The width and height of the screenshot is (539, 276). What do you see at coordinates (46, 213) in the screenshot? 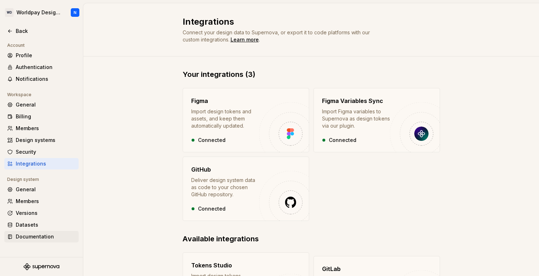
I see `div: Versions` at bounding box center [46, 213].